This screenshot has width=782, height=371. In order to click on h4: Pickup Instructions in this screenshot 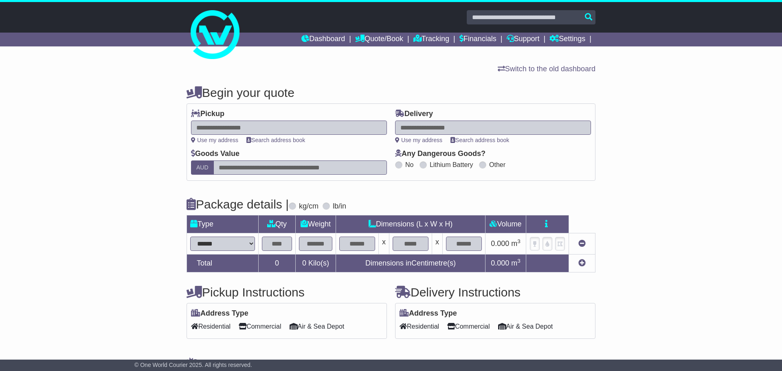, I will do `click(287, 292)`.